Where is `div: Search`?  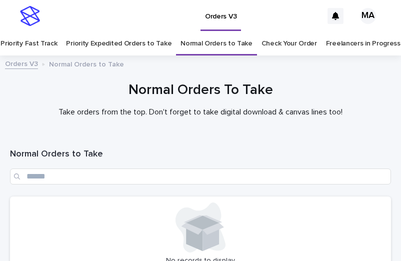
div: Search is located at coordinates (200, 176).